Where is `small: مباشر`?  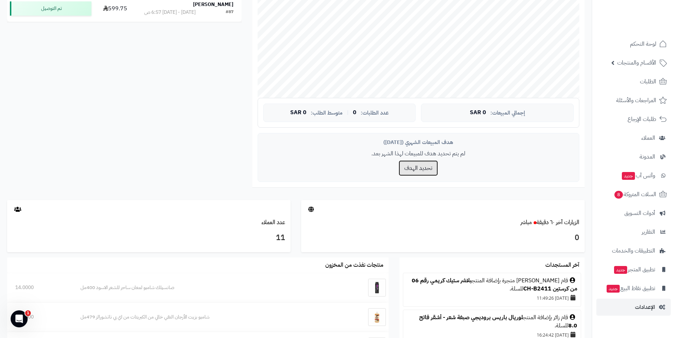
small: مباشر is located at coordinates (526, 222).